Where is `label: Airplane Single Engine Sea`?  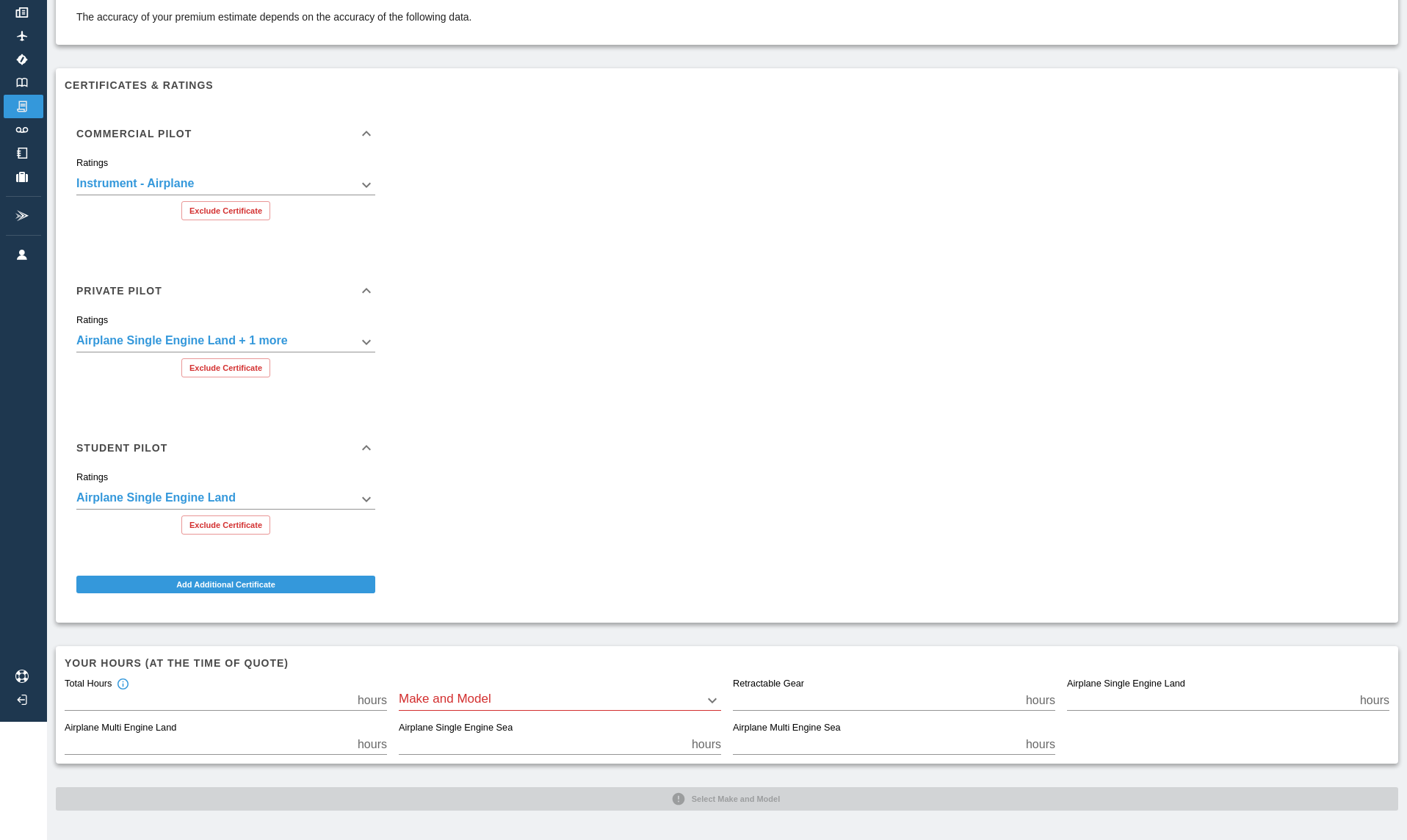 label: Airplane Single Engine Sea is located at coordinates (455, 729).